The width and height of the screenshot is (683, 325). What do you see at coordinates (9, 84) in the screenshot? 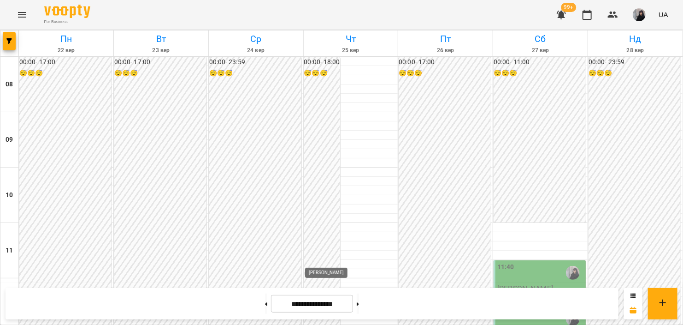
I see `h6: 08` at bounding box center [9, 84].